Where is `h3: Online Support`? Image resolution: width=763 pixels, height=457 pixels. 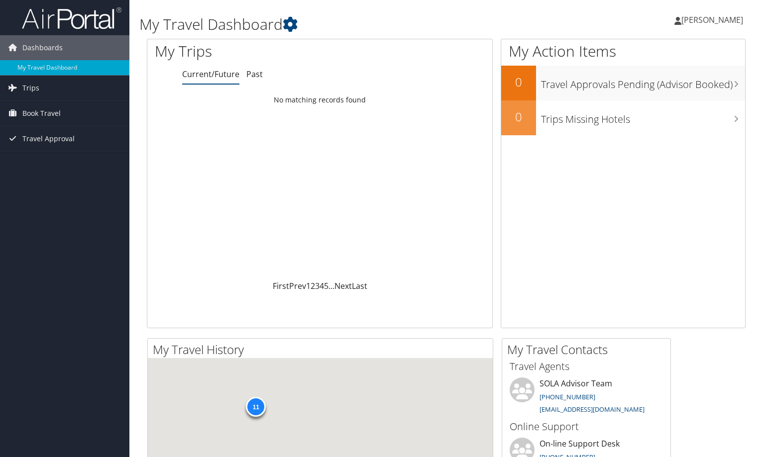
h3: Online Support is located at coordinates (586, 427).